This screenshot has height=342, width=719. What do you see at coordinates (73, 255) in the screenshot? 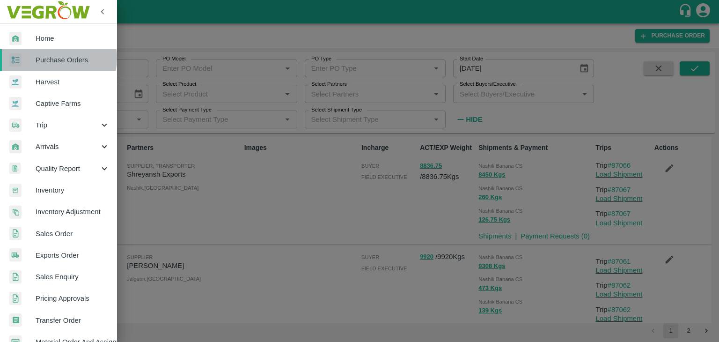
I see `span: Exports Order` at bounding box center [73, 255].